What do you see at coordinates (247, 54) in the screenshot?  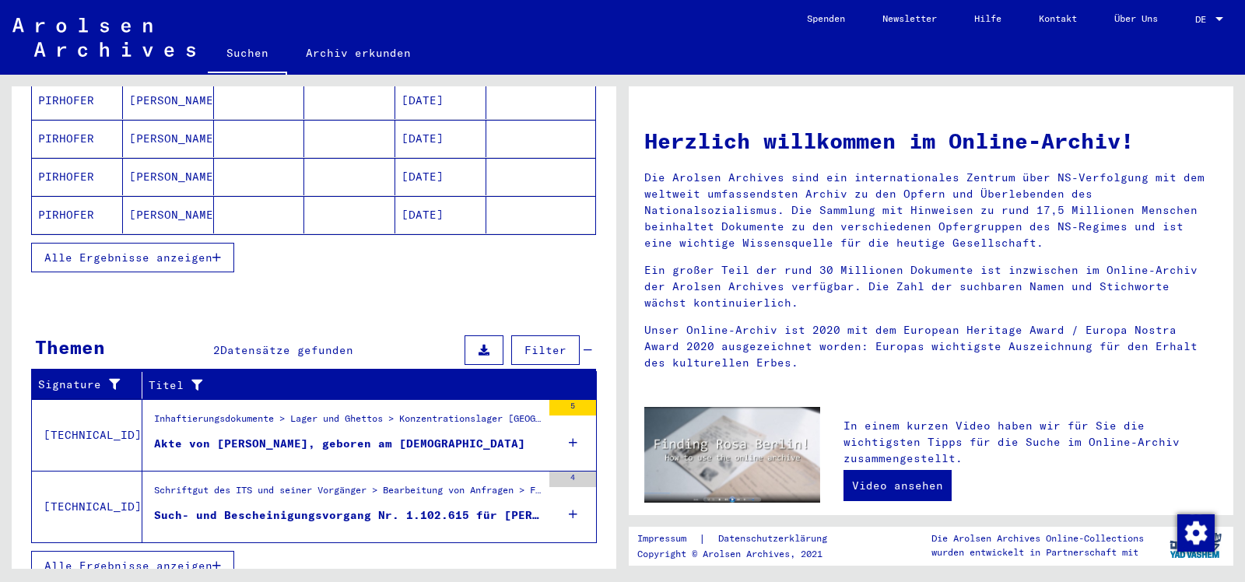 I see `a: Suchen` at bounding box center [247, 54].